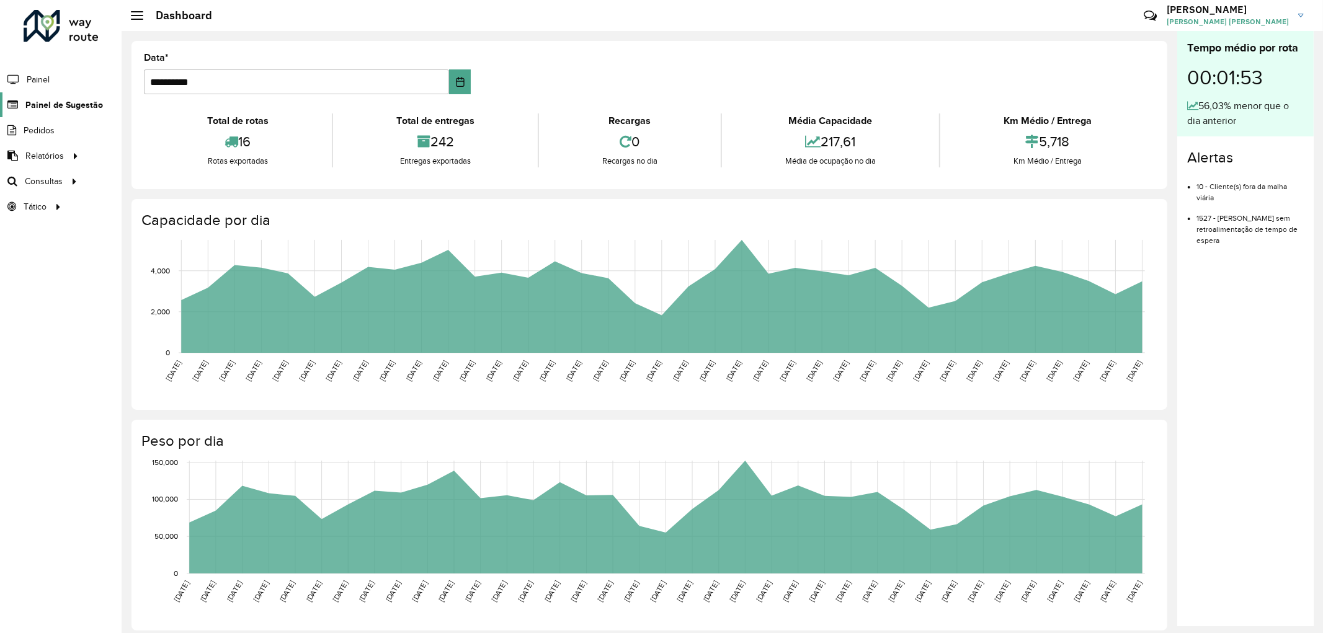 The image size is (1323, 633). Describe the element at coordinates (64, 105) in the screenshot. I see `span: Painel de Sugestão` at that location.